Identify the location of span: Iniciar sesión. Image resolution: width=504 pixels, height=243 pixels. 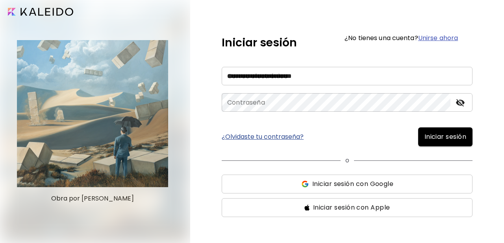
(445, 137).